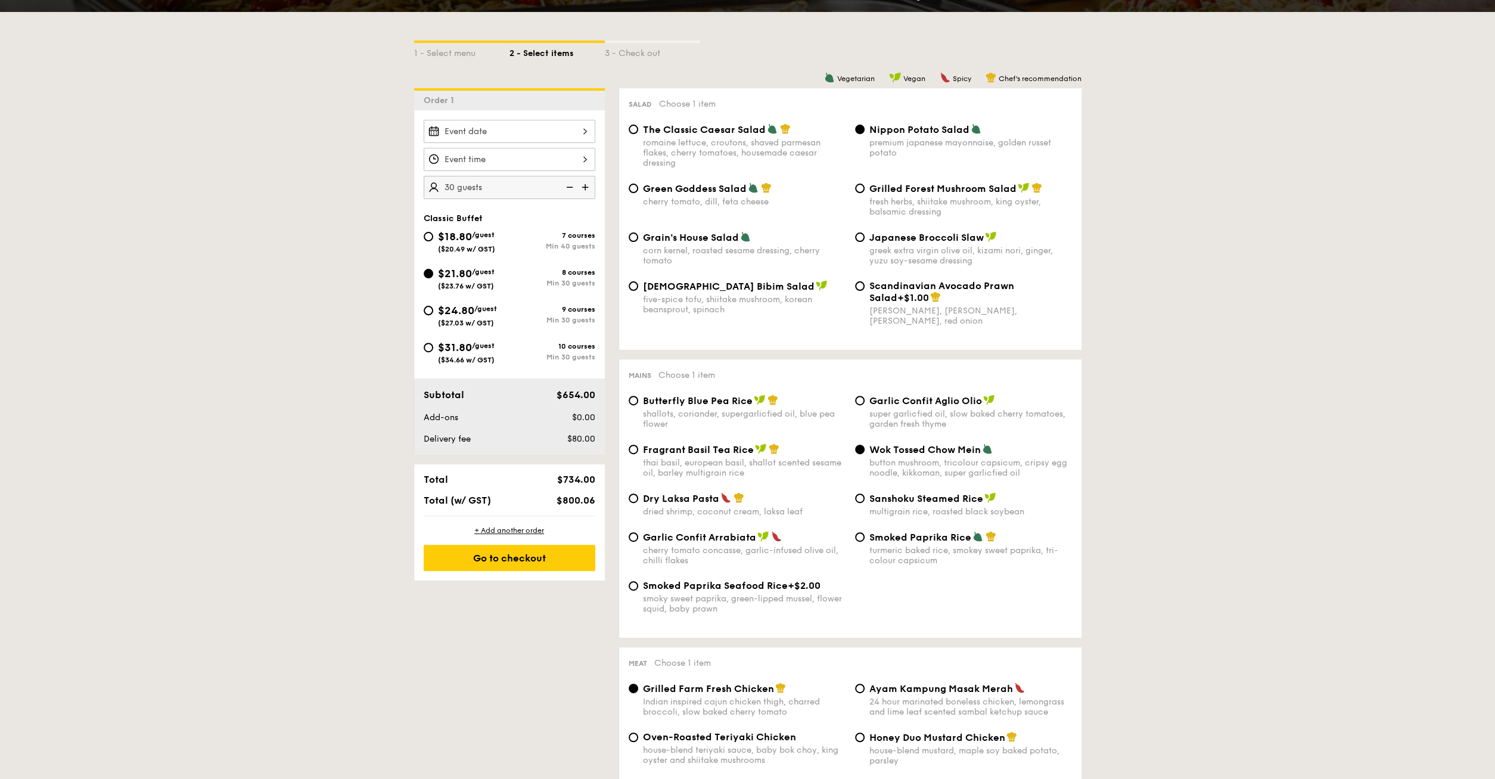 The height and width of the screenshot is (779, 1495). I want to click on span: Total (w/ GST), so click(457, 500).